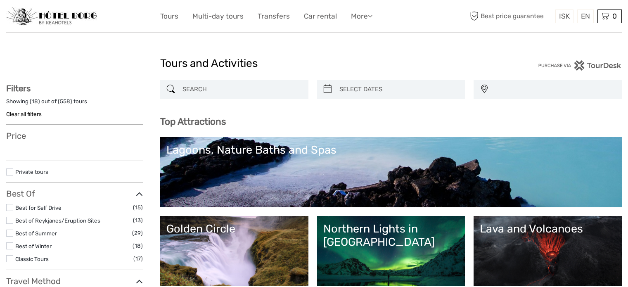  I want to click on div: EN, so click(585, 16).